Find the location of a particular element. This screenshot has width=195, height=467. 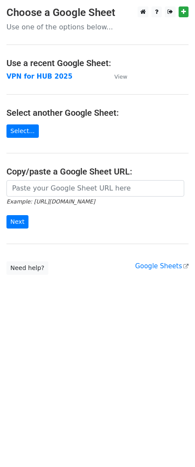

a: View is located at coordinates (117, 77).